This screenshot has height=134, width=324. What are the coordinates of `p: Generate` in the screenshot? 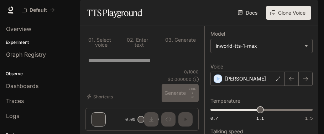 It's located at (184, 40).